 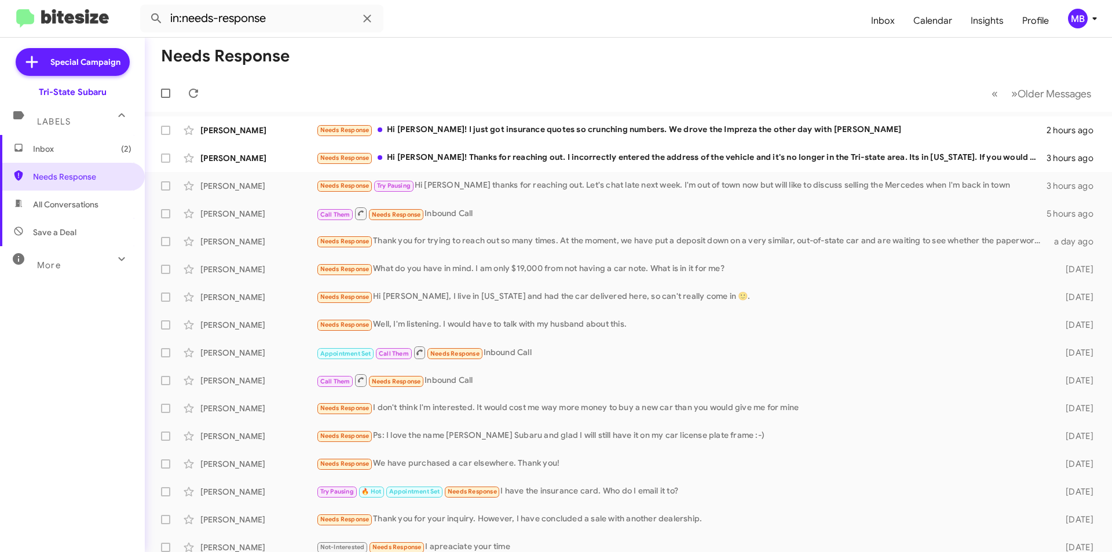 I want to click on span: Insights, so click(x=987, y=21).